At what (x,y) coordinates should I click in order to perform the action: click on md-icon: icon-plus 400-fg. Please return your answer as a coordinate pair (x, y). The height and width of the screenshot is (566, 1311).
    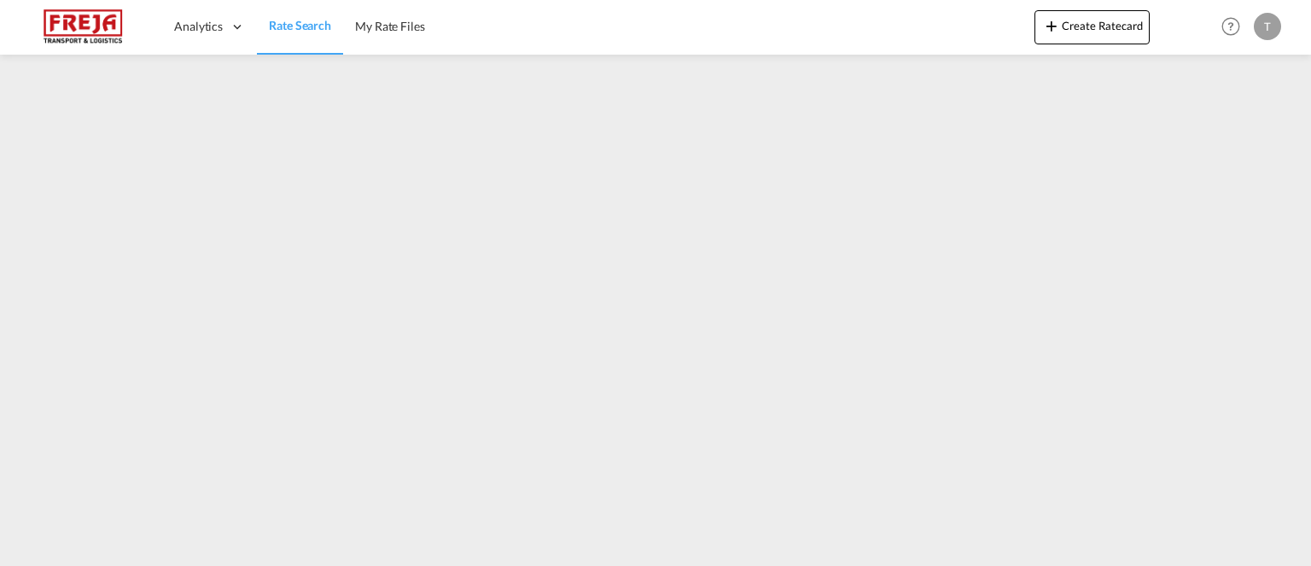
    Looking at the image, I should click on (1051, 26).